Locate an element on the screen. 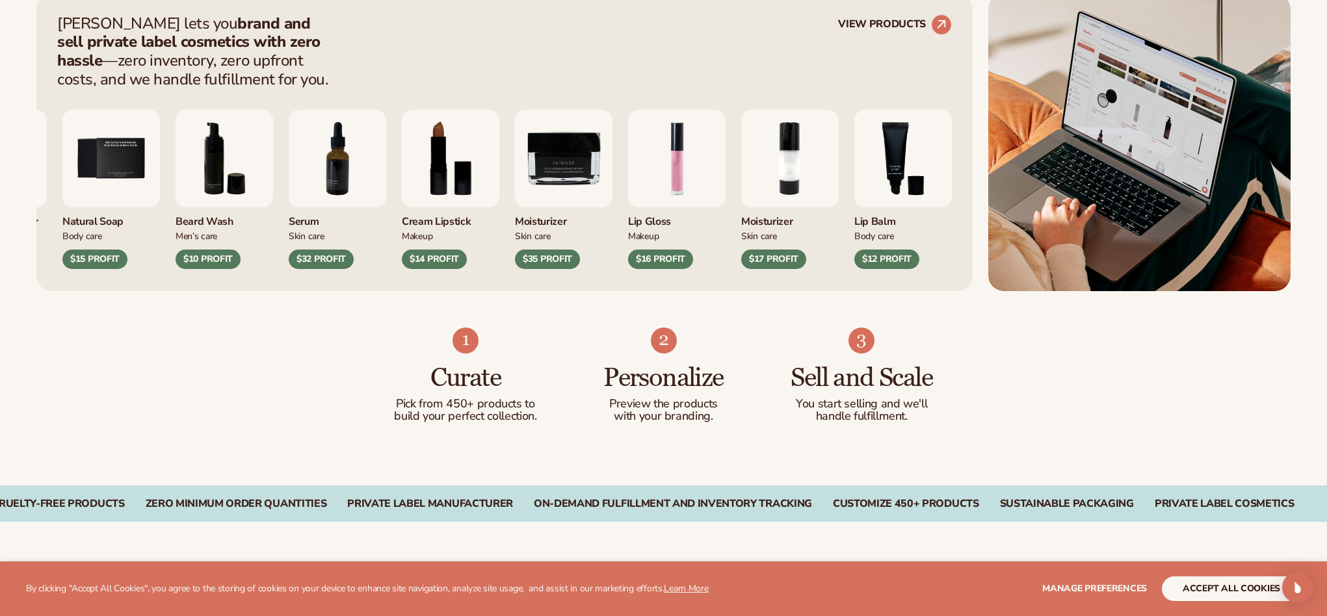 The width and height of the screenshot is (1327, 616). div: 6 / 9 is located at coordinates (224, 190).